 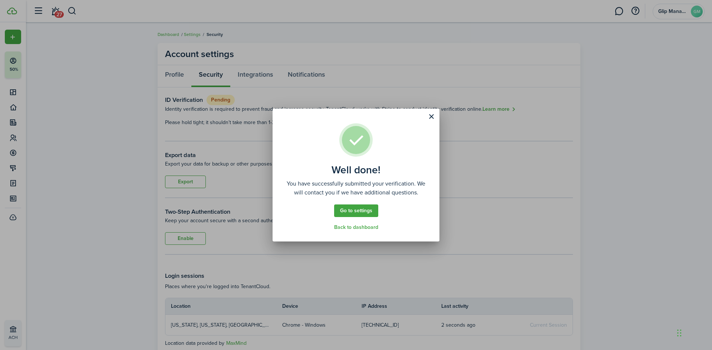 I want to click on button: Close modal, so click(x=431, y=117).